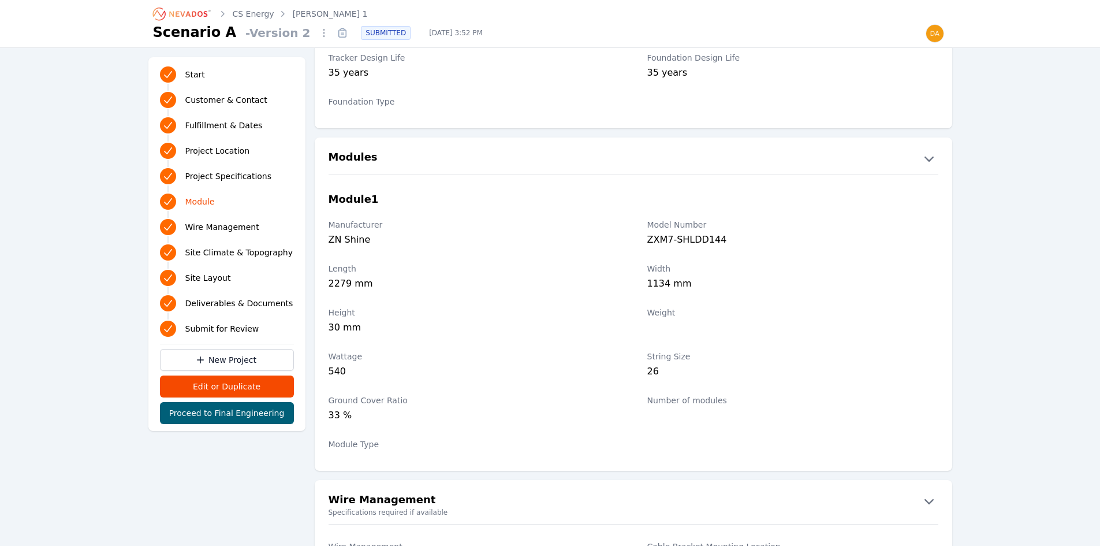  Describe the element at coordinates (474, 285) in the screenshot. I see `div: 2279 mm` at that location.